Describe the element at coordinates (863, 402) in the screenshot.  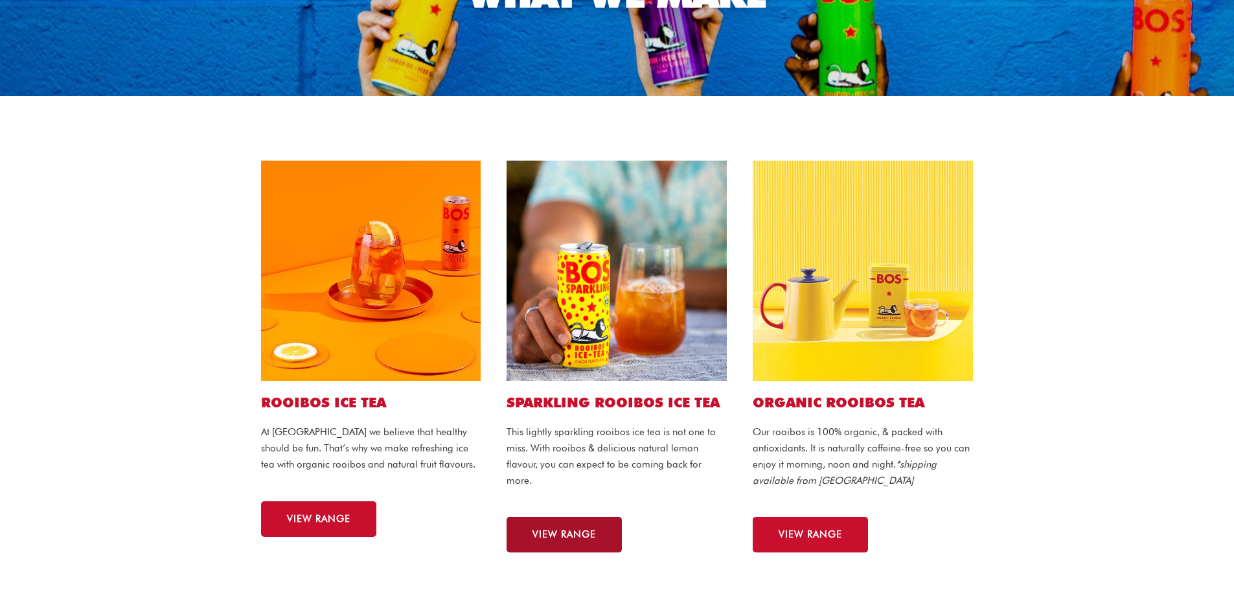
I see `h2: ORGANIC ROOIBOS TEA` at that location.